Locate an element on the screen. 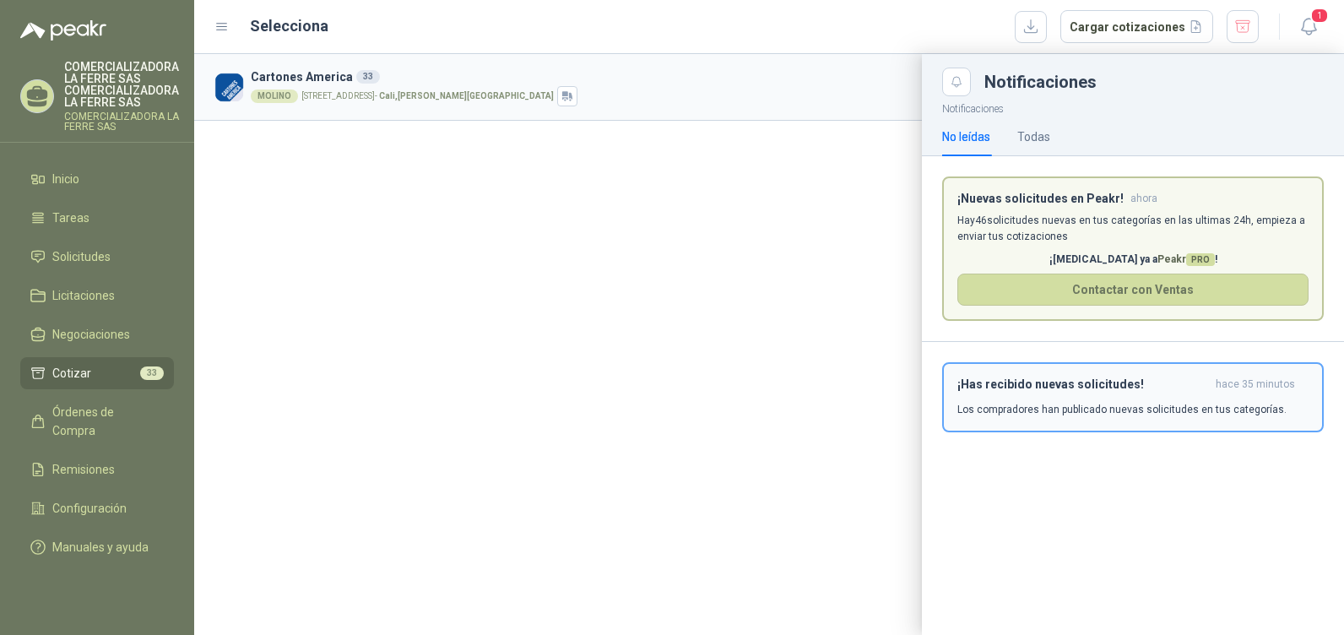 The height and width of the screenshot is (635, 1344). span: PRO is located at coordinates (1201, 259).